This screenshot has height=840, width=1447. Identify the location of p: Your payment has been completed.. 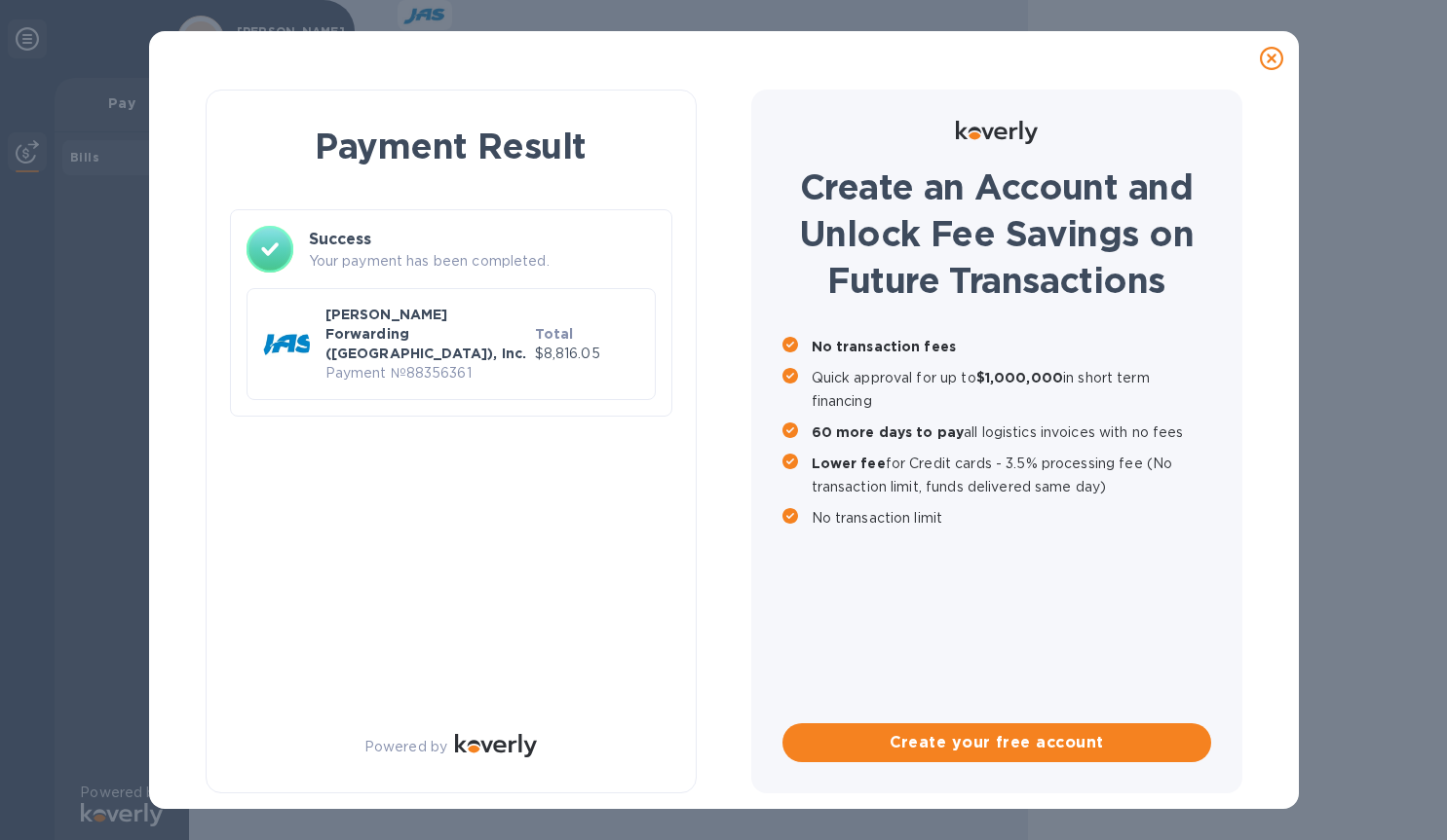
(482, 261).